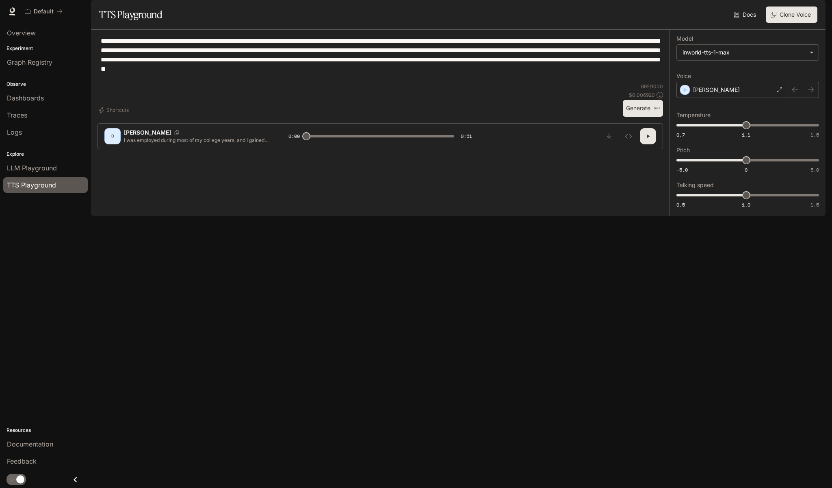 The width and height of the screenshot is (832, 488). I want to click on p: Voice, so click(684, 76).